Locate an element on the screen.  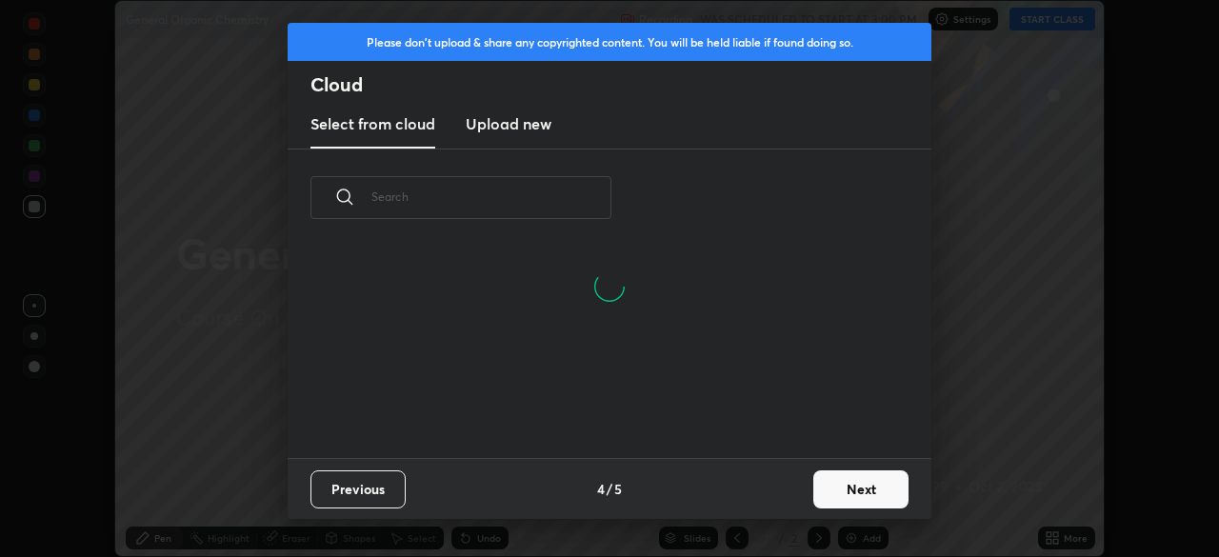
div: Please don't upload & share any copyrighted content. You will be held liable if found doing so. is located at coordinates (610, 42).